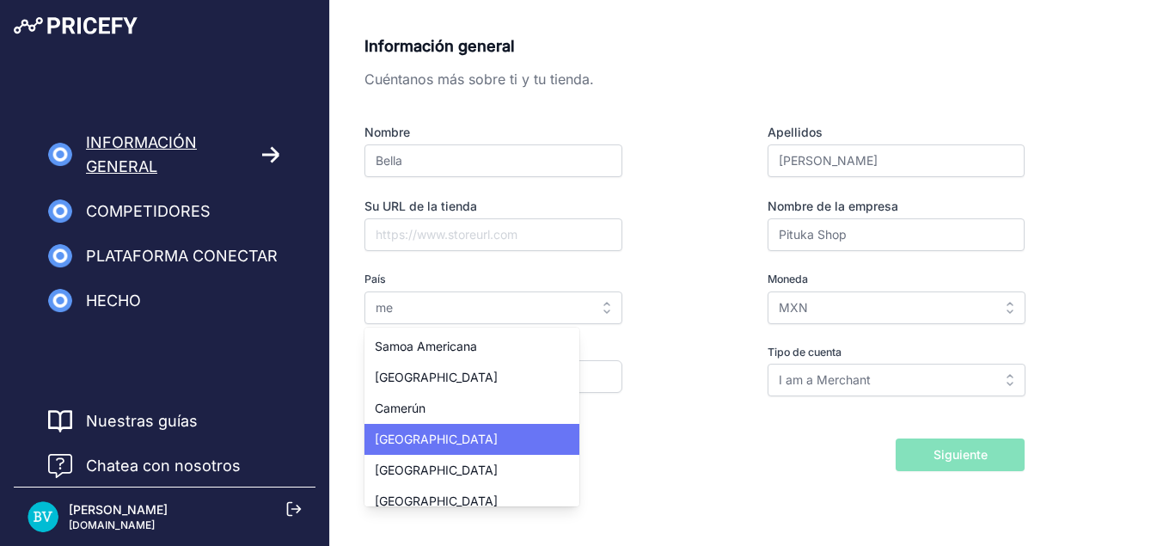 The image size is (1169, 546). Describe the element at coordinates (524, 206) in the screenshot. I see `label: Su URL de la tienda` at that location.